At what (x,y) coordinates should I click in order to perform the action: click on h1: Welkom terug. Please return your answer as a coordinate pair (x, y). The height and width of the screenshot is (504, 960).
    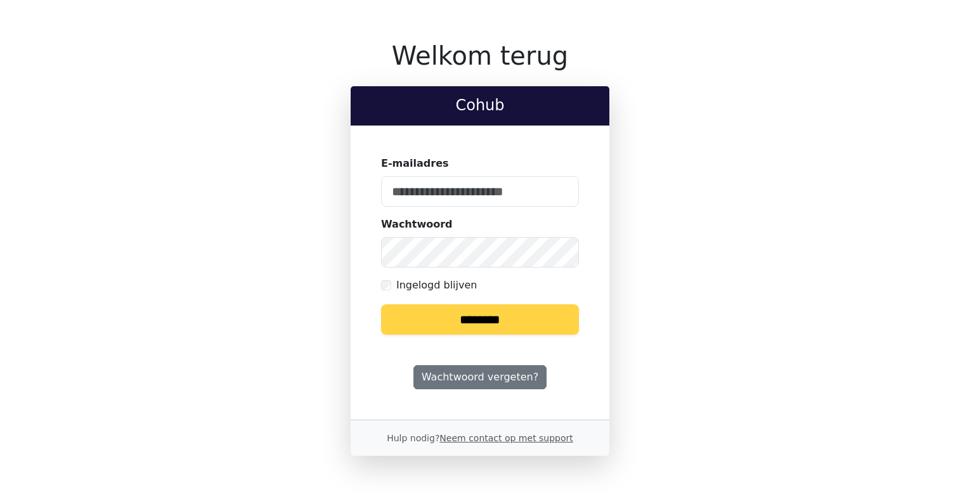
    Looking at the image, I should click on (480, 56).